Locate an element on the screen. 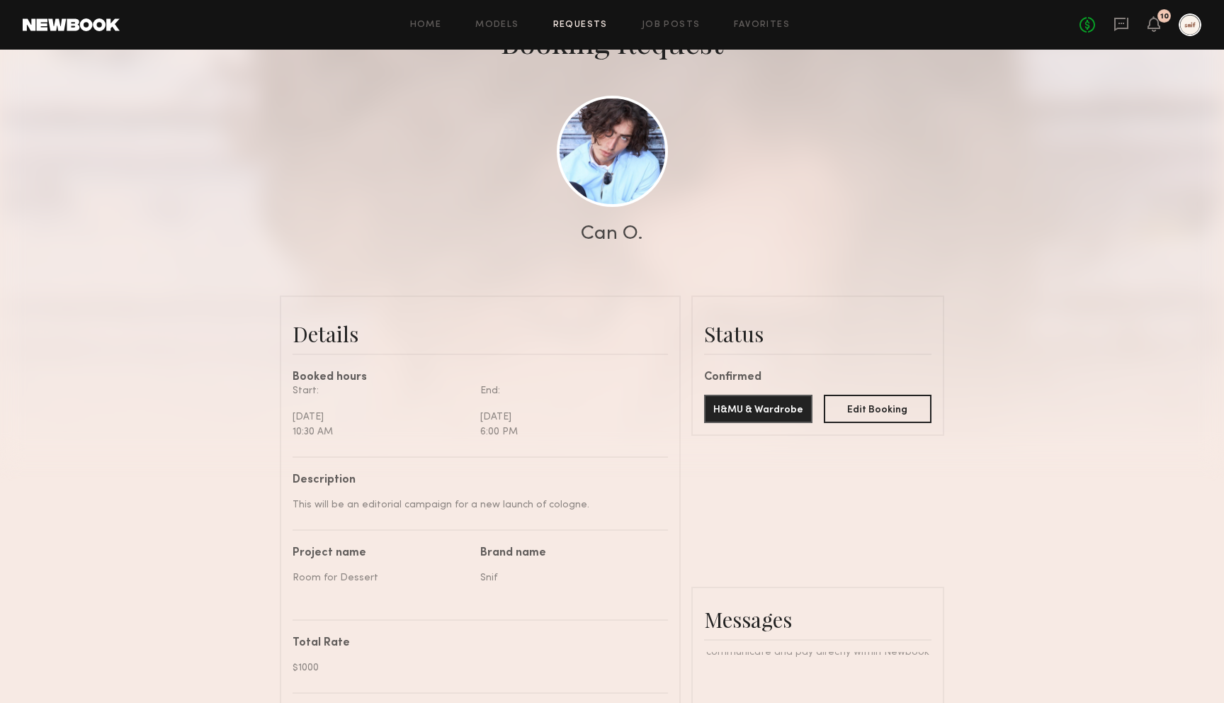  a: Job Posts is located at coordinates (671, 25).